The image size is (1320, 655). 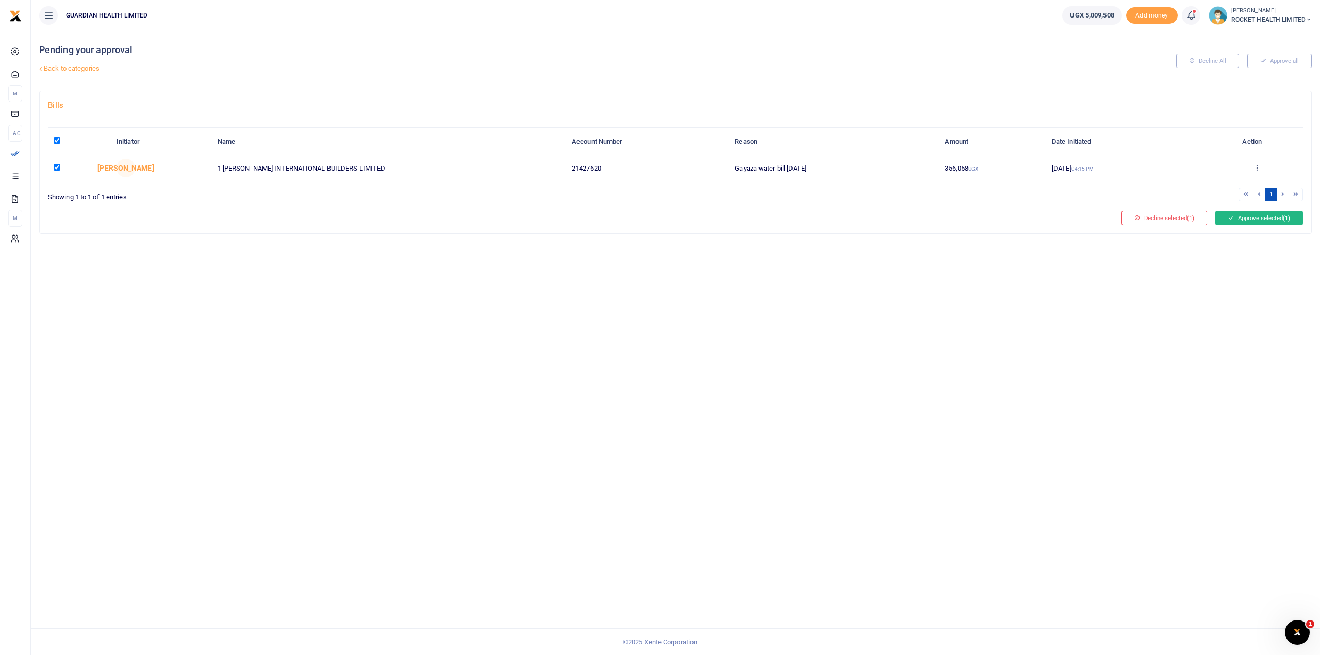 I want to click on a: Add money, so click(x=1152, y=14).